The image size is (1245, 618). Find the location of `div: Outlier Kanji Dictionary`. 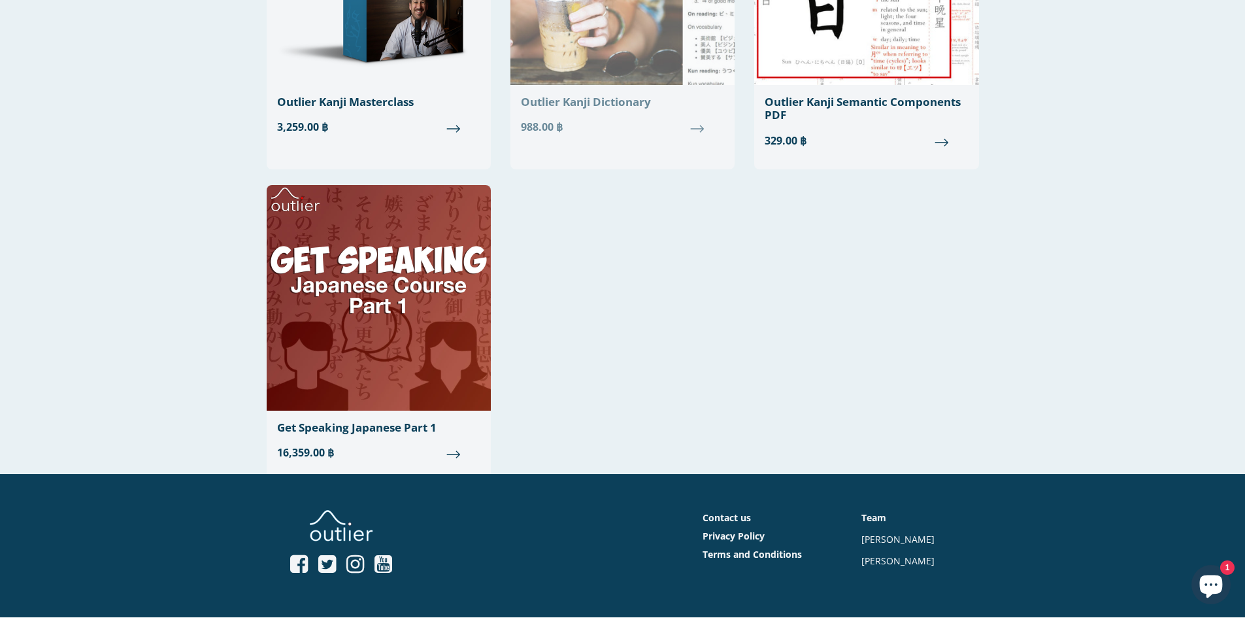

div: Outlier Kanji Dictionary is located at coordinates (622, 102).